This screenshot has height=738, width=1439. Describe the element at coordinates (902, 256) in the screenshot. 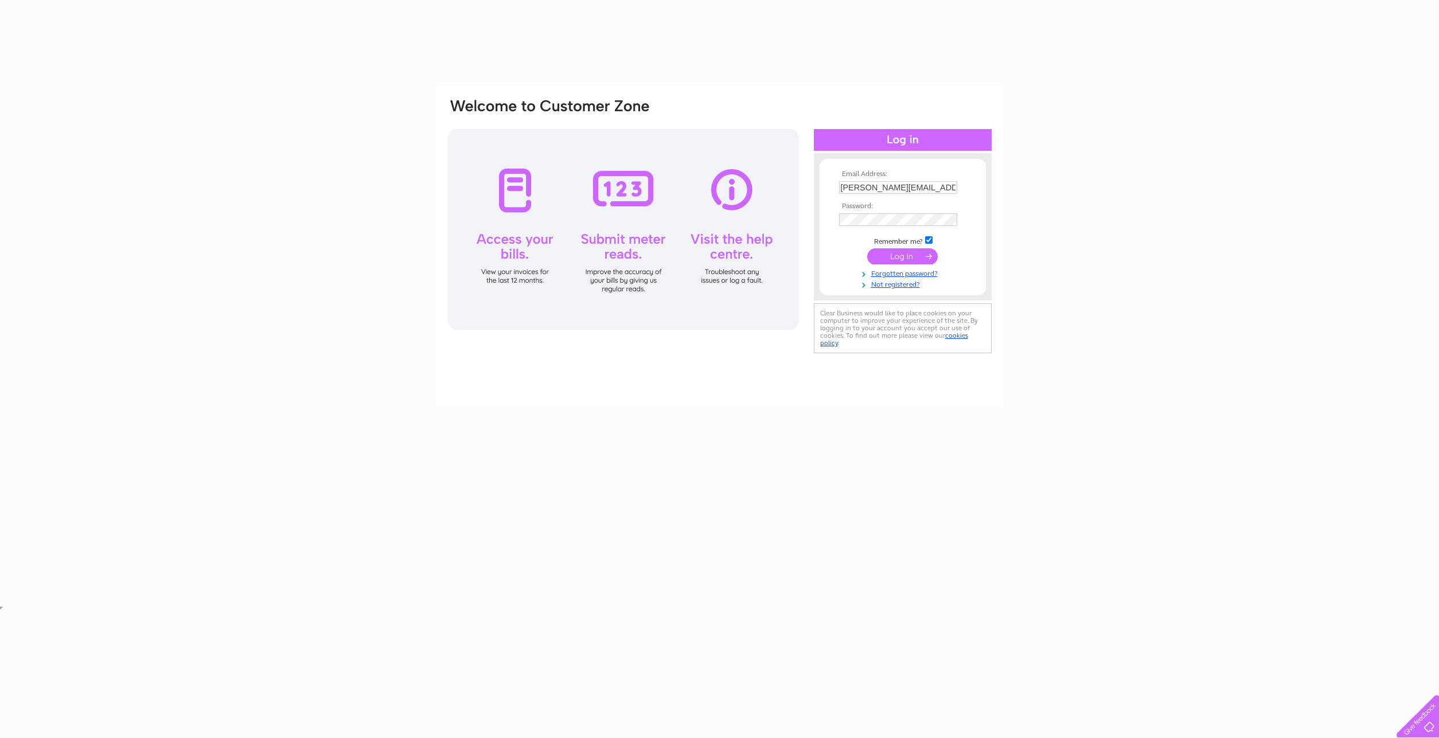

I see `input: Submit` at that location.